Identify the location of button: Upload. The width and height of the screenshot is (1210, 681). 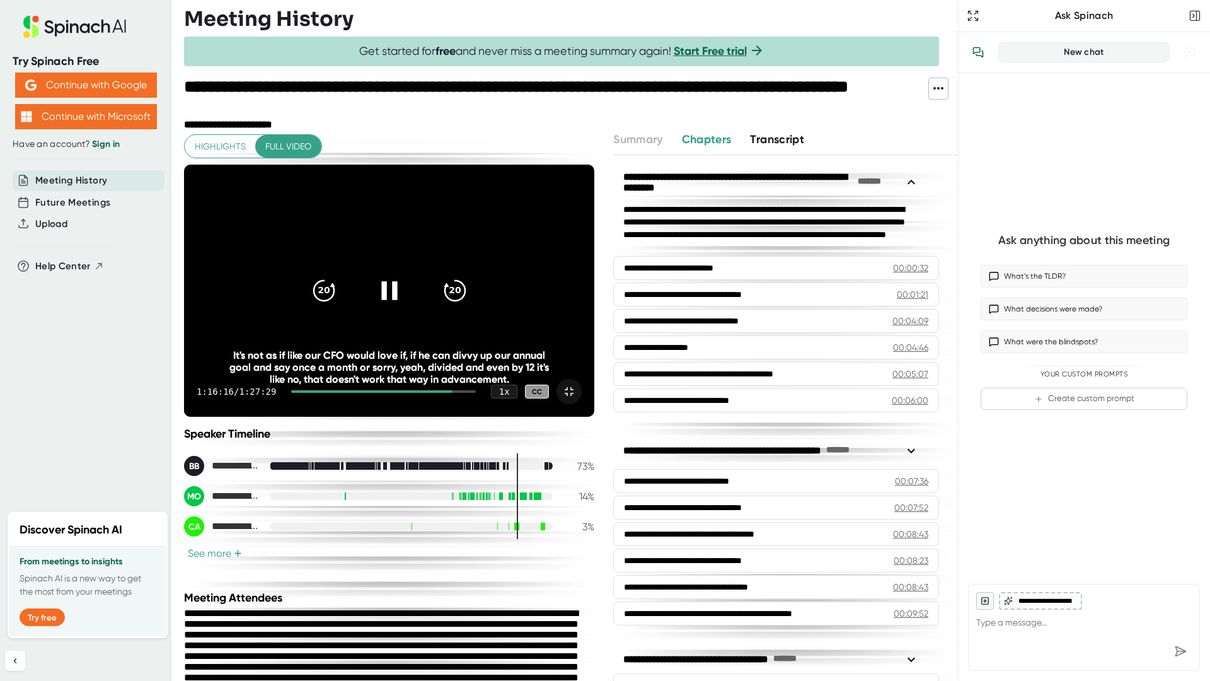
(51, 224).